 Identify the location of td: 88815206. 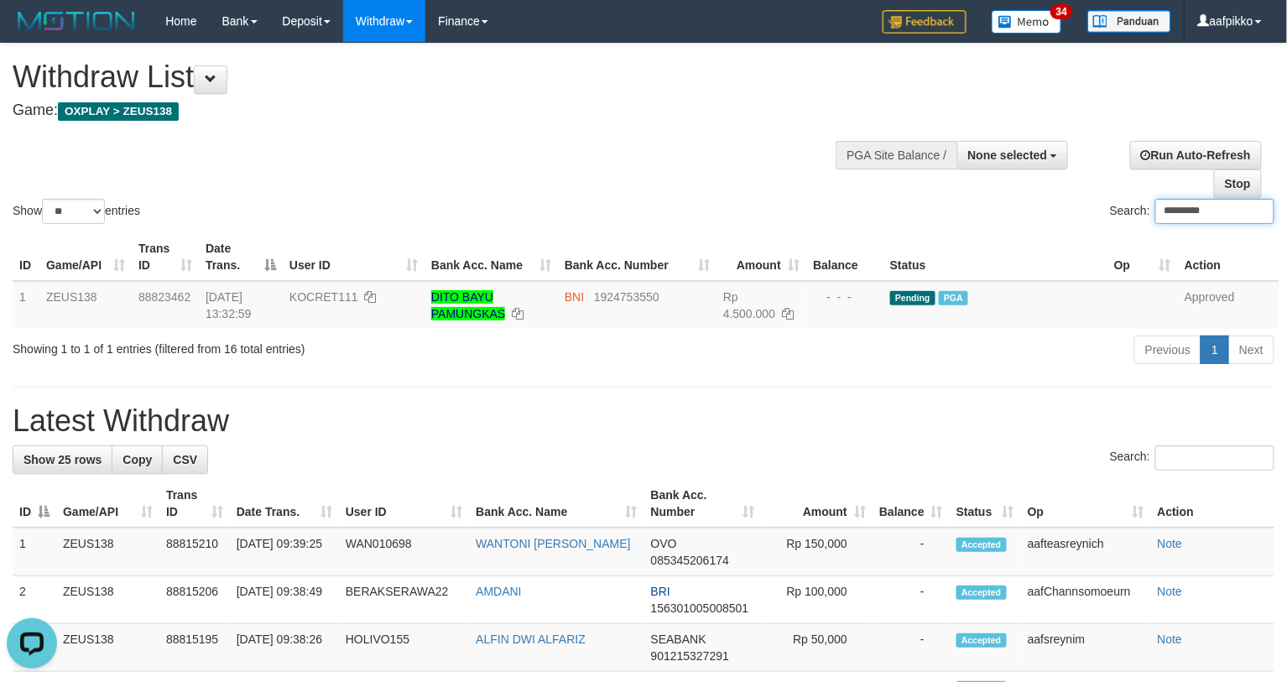
(195, 600).